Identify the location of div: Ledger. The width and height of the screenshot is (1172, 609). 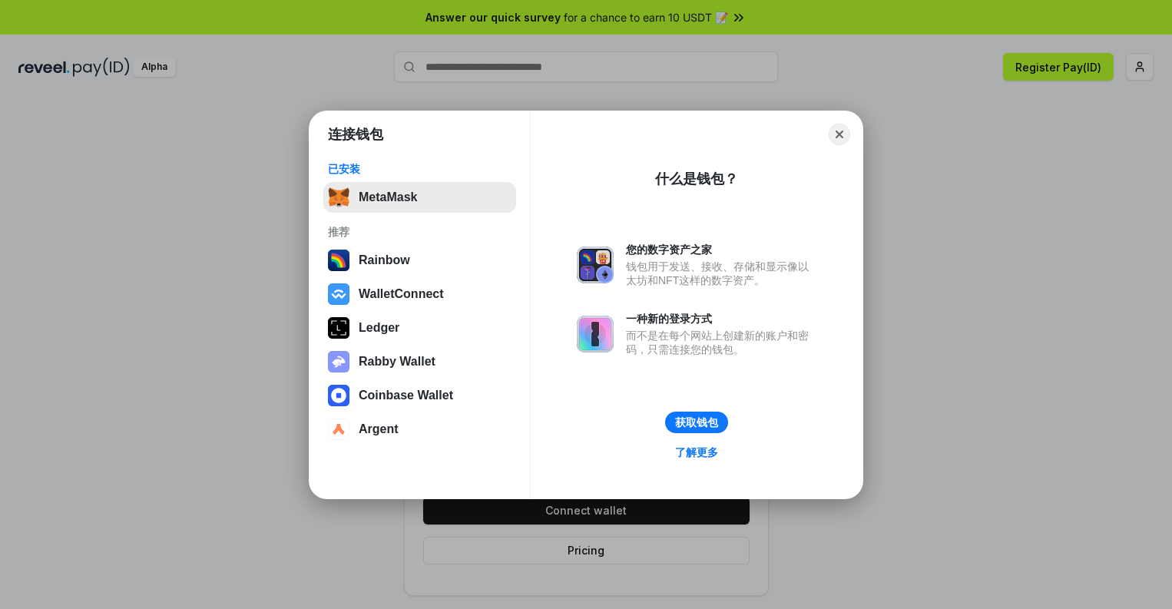
(379, 328).